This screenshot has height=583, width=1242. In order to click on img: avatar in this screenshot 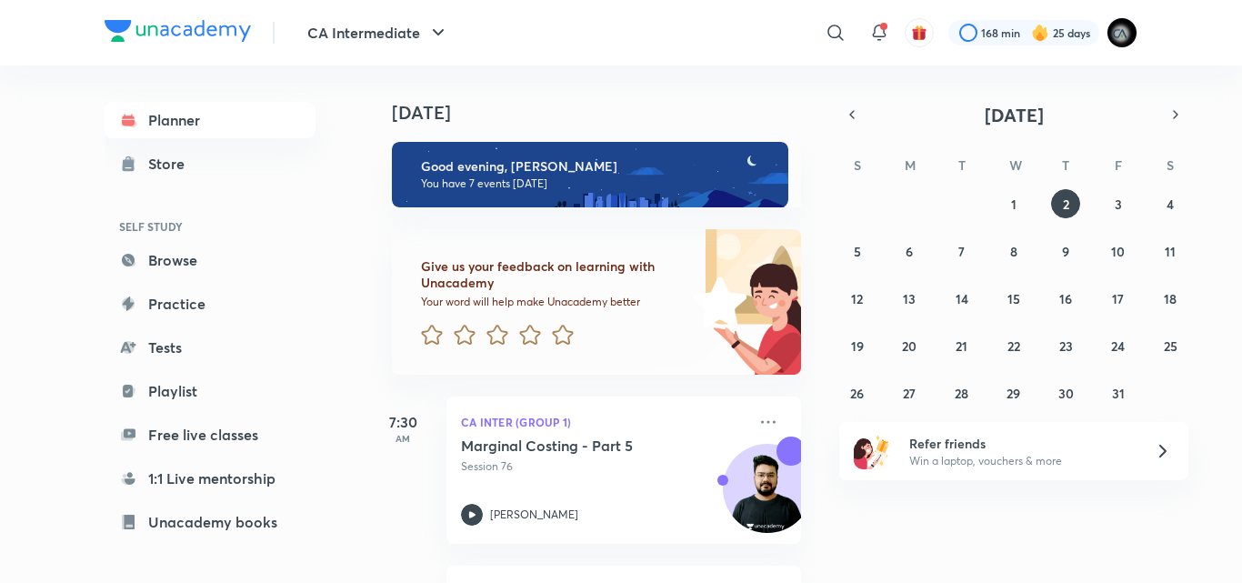, I will do `click(919, 33)`.